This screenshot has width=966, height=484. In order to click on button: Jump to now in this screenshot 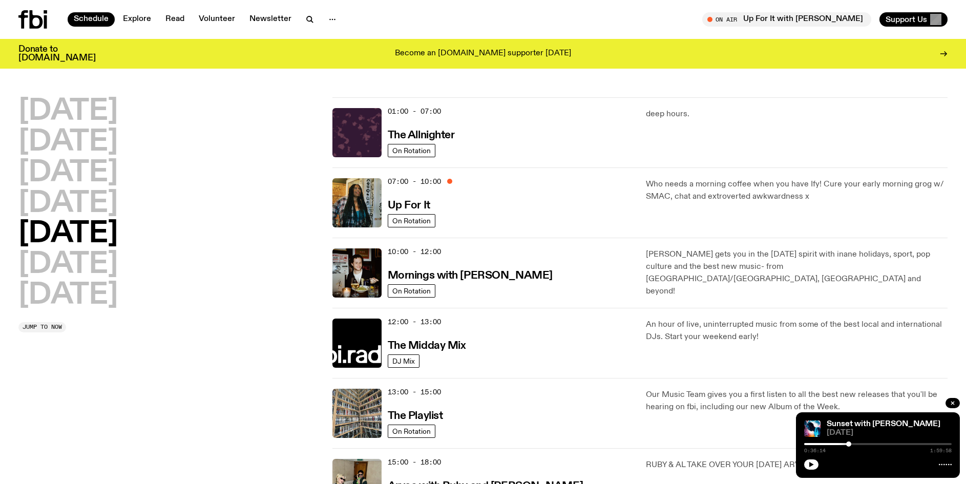, I will do `click(42, 327)`.